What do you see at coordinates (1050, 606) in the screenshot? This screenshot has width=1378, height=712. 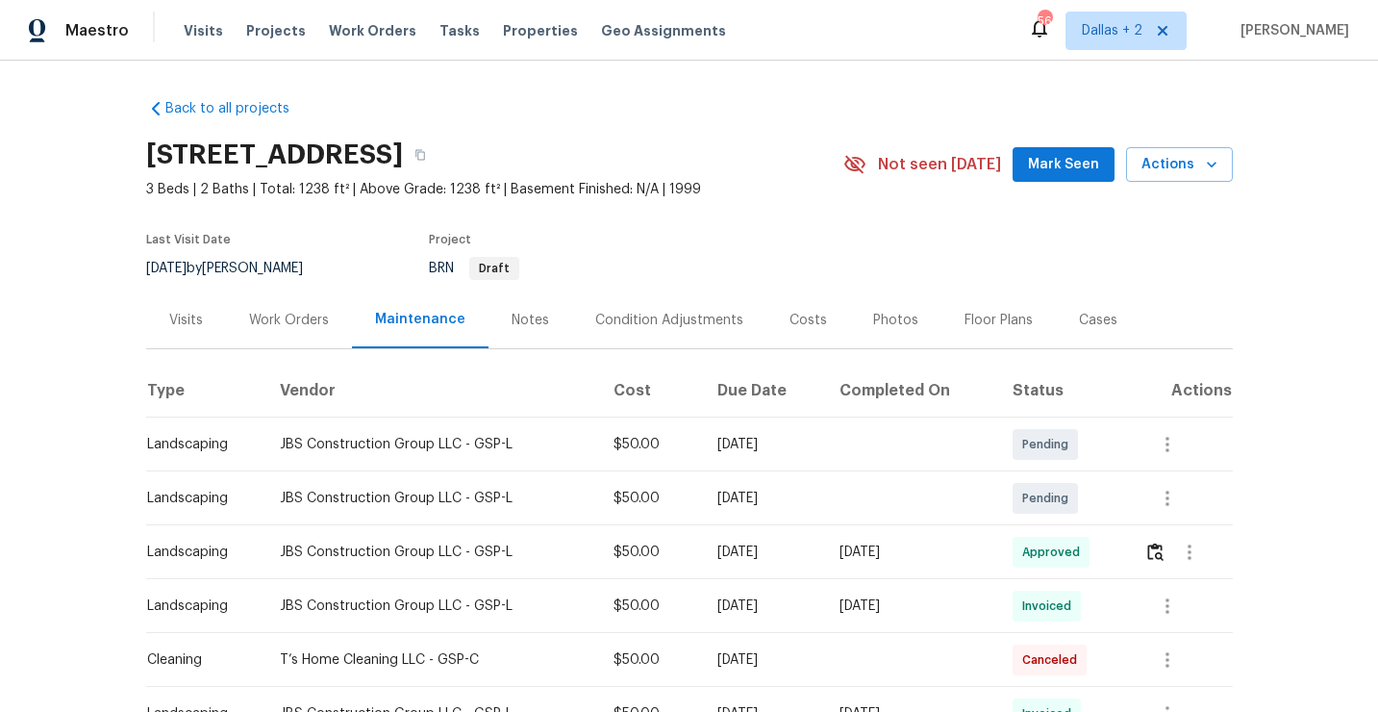 I see `span: Invoiced` at bounding box center [1050, 606].